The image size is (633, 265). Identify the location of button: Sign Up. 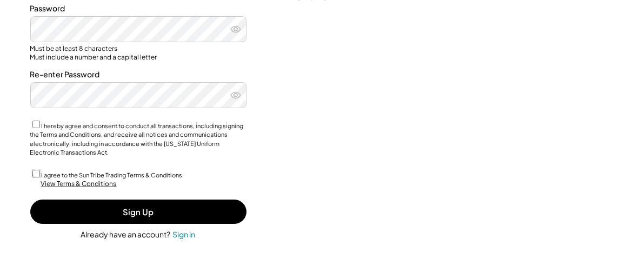
(138, 211).